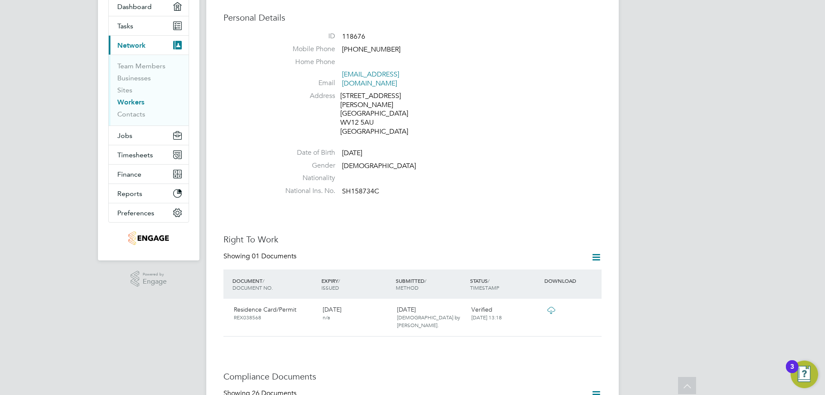 The width and height of the screenshot is (825, 395). What do you see at coordinates (330, 288) in the screenshot?
I see `span: ISSUED` at bounding box center [330, 288].